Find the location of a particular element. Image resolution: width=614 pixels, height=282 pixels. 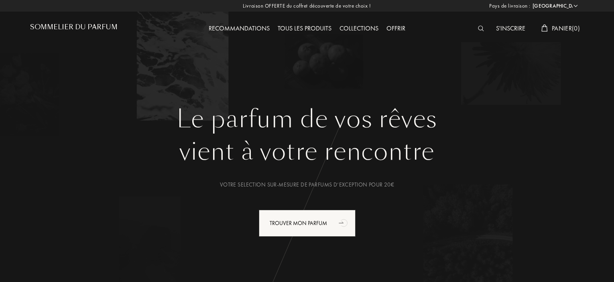

a: Collections is located at coordinates (359, 28).